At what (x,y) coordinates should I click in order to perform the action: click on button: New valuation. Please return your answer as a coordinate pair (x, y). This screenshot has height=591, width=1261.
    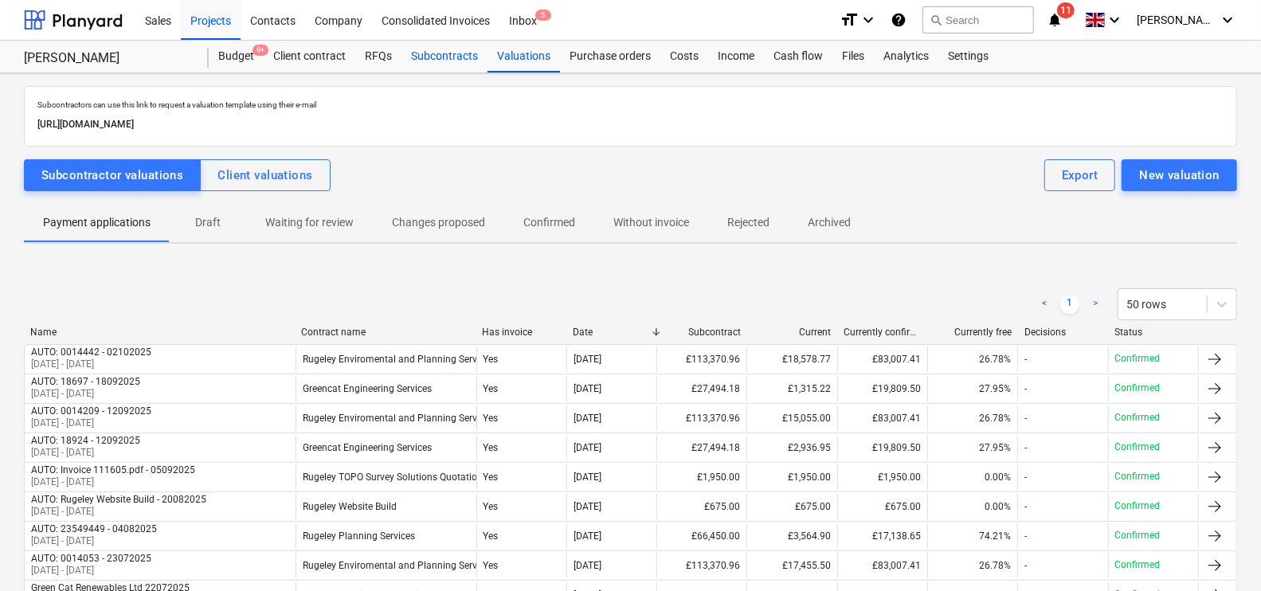
    Looking at the image, I should click on (1179, 175).